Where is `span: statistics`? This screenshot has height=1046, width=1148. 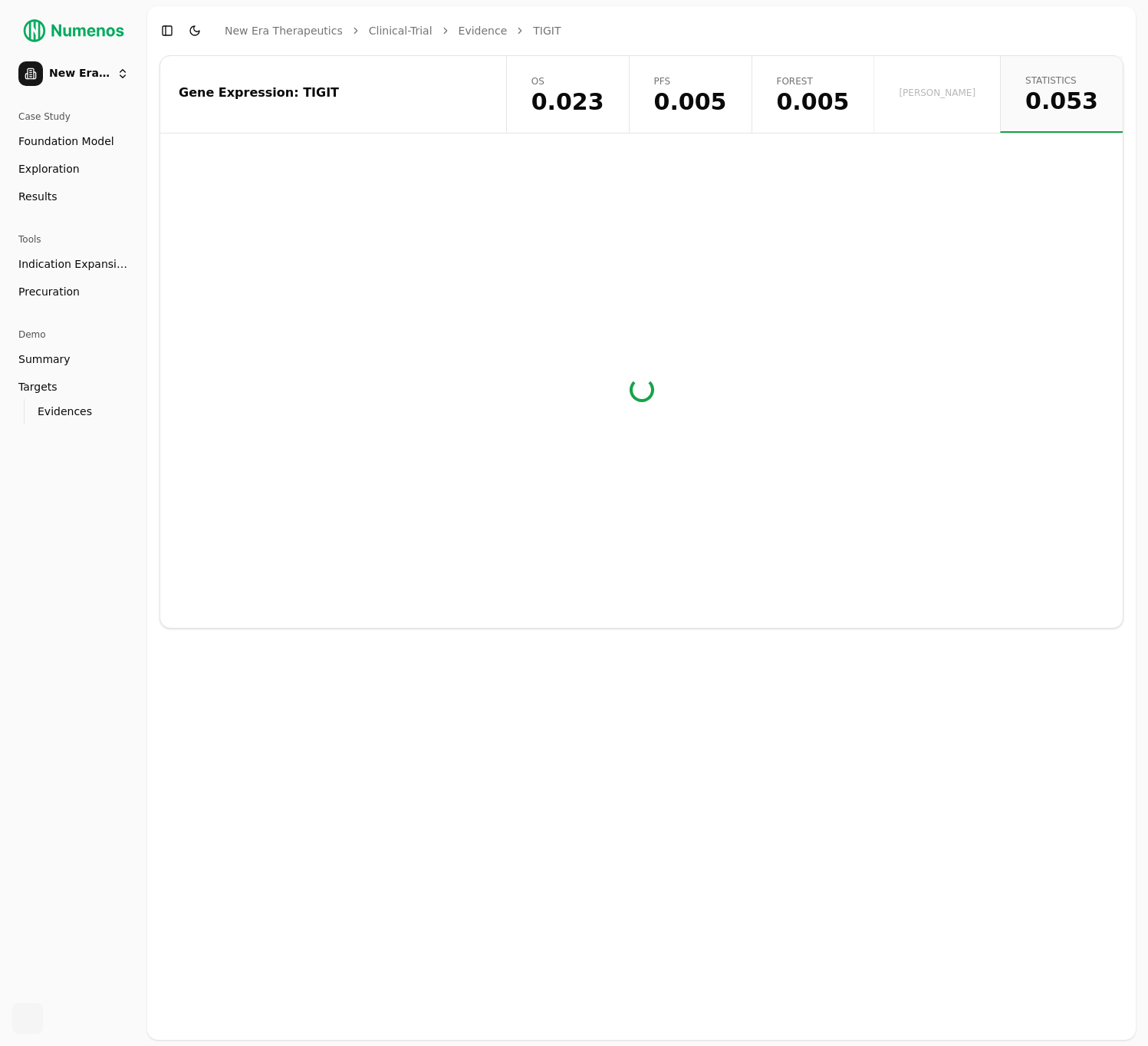 span: statistics is located at coordinates (1061, 81).